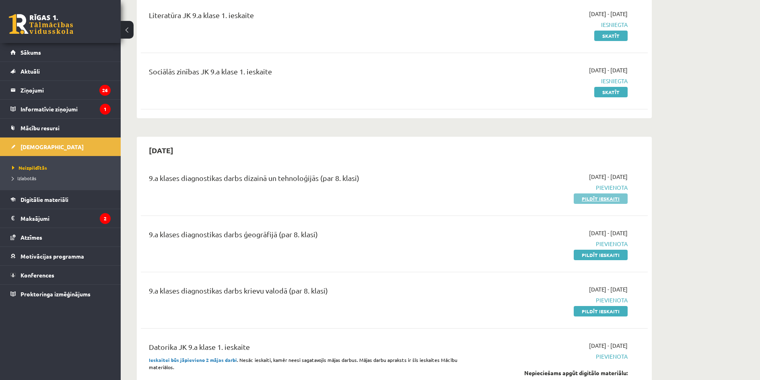 This screenshot has height=380, width=760. What do you see at coordinates (66, 219) in the screenshot?
I see `legend: Maksājumi` at bounding box center [66, 219].